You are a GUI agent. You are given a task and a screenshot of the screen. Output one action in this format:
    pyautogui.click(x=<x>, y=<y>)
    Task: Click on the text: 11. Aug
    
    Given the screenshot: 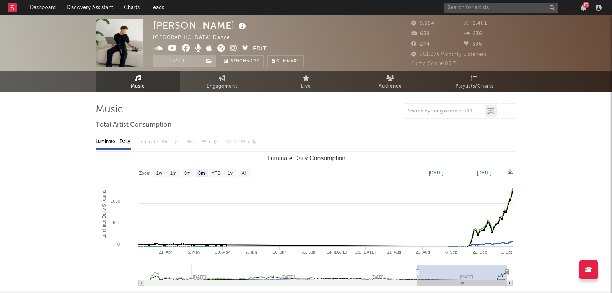 What is the action you would take?
    pyautogui.click(x=394, y=252)
    